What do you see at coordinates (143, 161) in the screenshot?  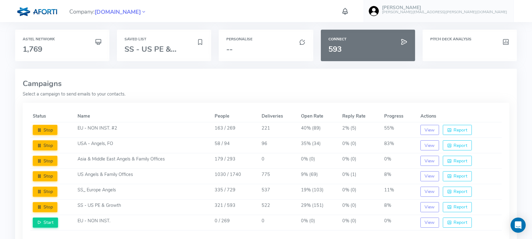 I see `td: Asia & Middle East Angels & Family Offices` at bounding box center [143, 161].